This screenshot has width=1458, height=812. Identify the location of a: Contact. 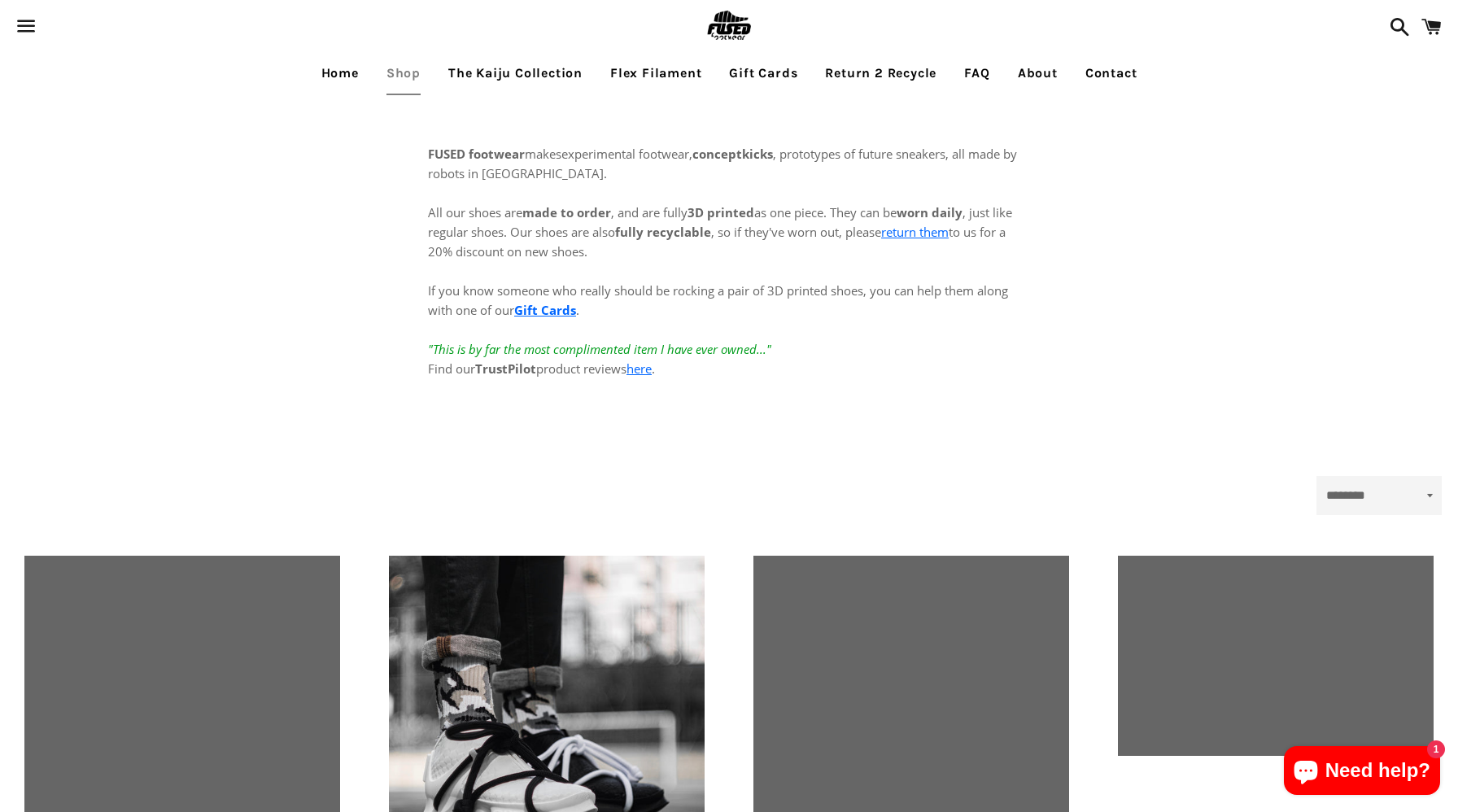
(1111, 73).